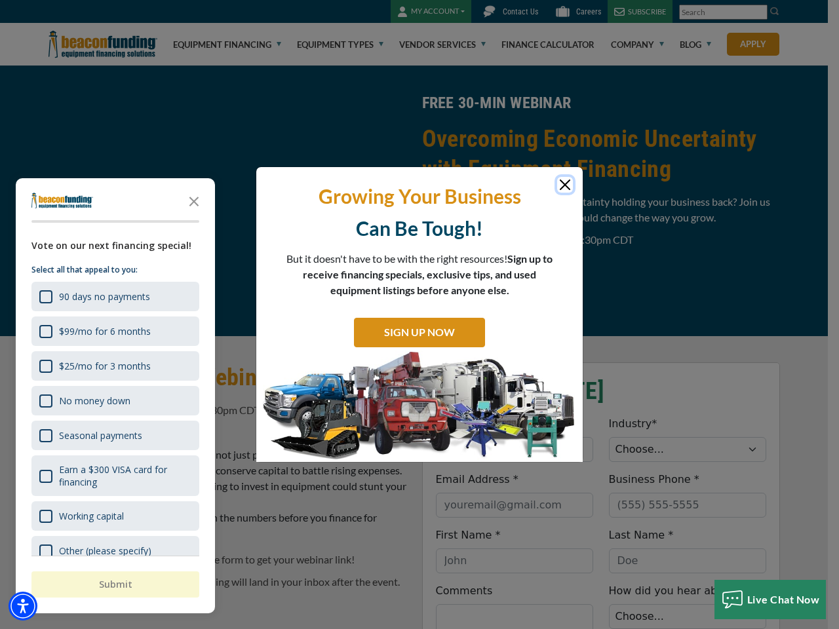  I want to click on div: Vote on our next financing special!, so click(115, 246).